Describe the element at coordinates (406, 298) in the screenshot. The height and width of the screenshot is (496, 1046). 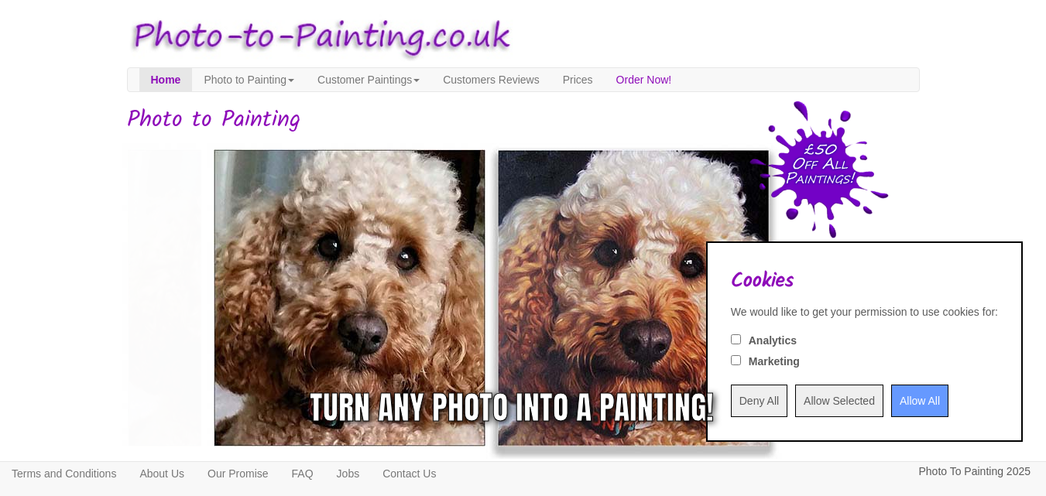
I see `img: Oil painting of a dog` at that location.